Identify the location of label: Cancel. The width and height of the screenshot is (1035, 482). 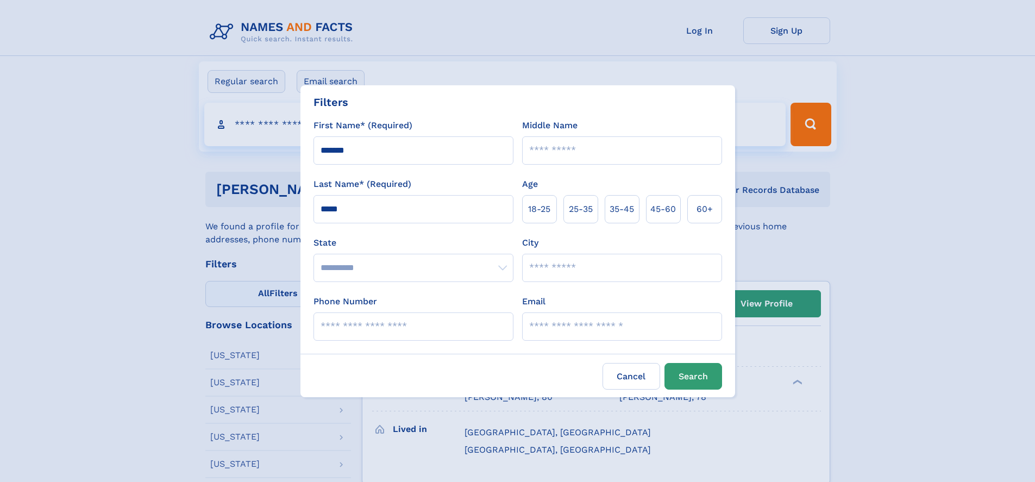
(632, 376).